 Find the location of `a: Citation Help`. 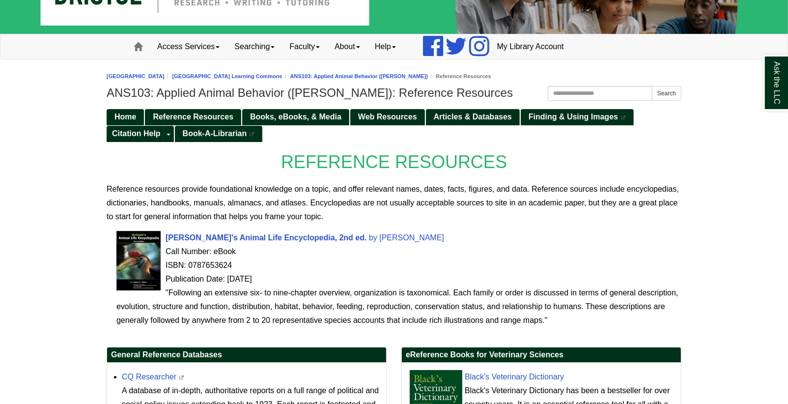

a: Citation Help is located at coordinates (135, 134).